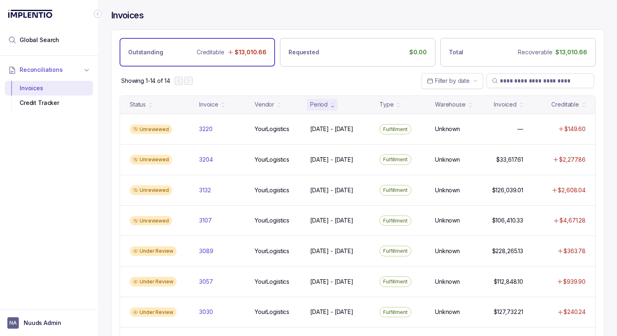 This screenshot has height=336, width=617. What do you see at coordinates (127, 16) in the screenshot?
I see `h4: Invoices` at bounding box center [127, 16].